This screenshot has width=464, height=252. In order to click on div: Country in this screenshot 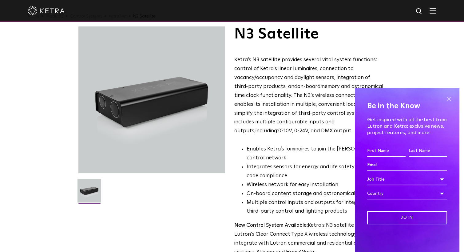, I will do `click(407, 193)`.